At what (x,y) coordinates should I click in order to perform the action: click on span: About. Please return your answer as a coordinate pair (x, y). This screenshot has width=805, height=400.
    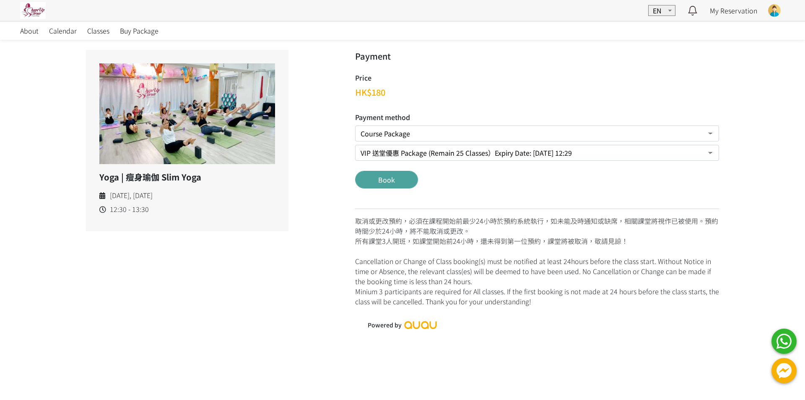
    Looking at the image, I should click on (29, 31).